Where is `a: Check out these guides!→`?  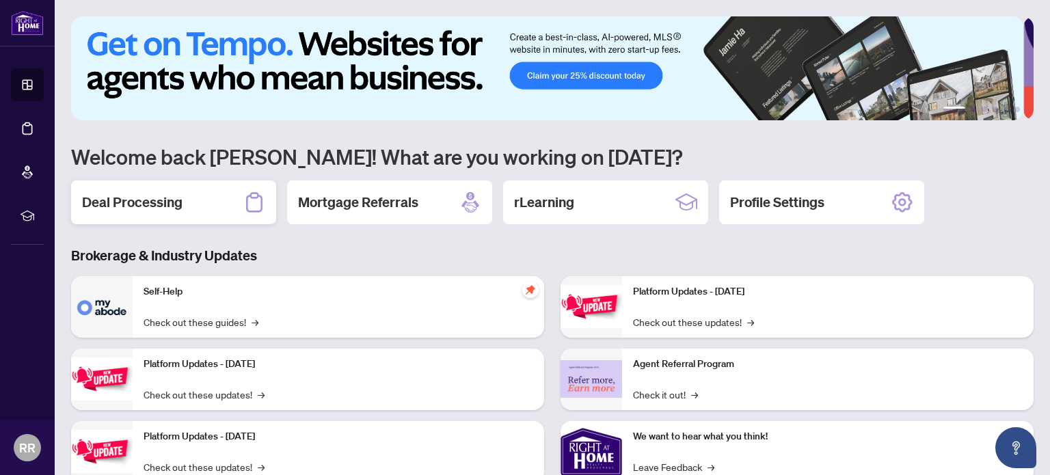 a: Check out these guides!→ is located at coordinates (201, 322).